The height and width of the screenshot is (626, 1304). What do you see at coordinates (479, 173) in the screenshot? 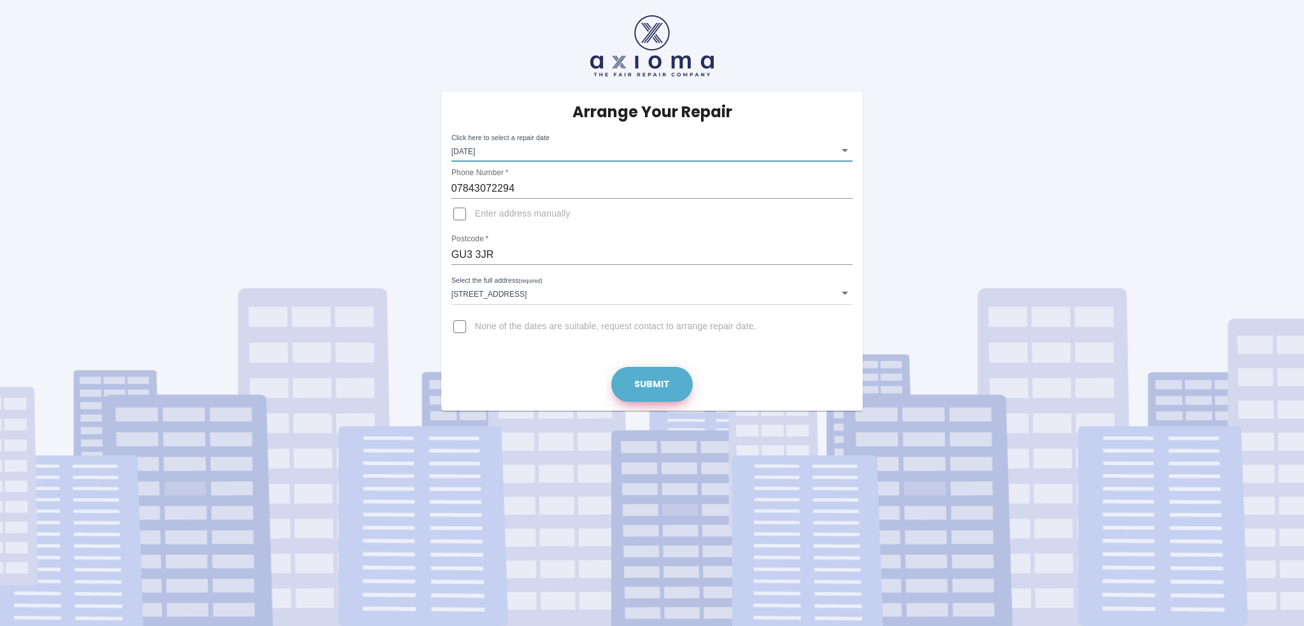
I see `label: Phone Number` at bounding box center [479, 173].